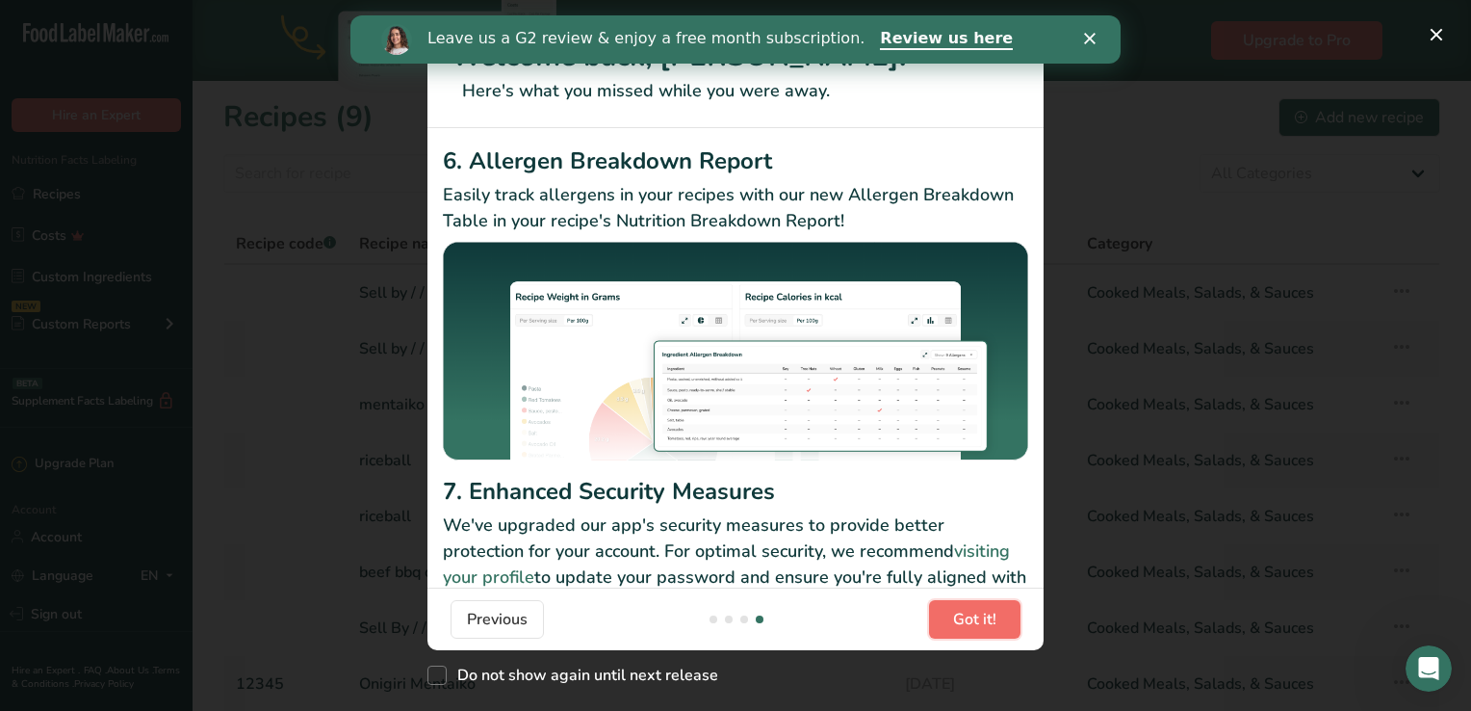  I want to click on img: Allergen Breakdown Report, so click(736, 354).